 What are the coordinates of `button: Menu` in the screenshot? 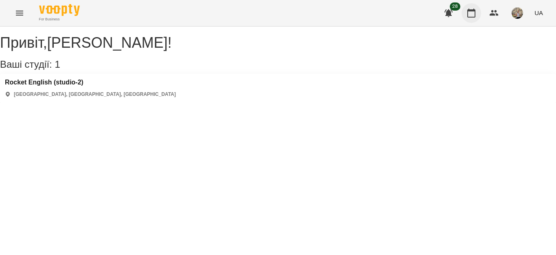 It's located at (20, 13).